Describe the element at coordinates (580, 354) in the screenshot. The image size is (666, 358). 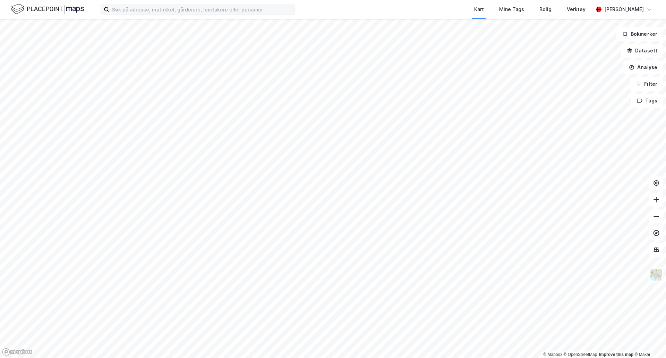
I see `a: OpenStreetMap` at that location.